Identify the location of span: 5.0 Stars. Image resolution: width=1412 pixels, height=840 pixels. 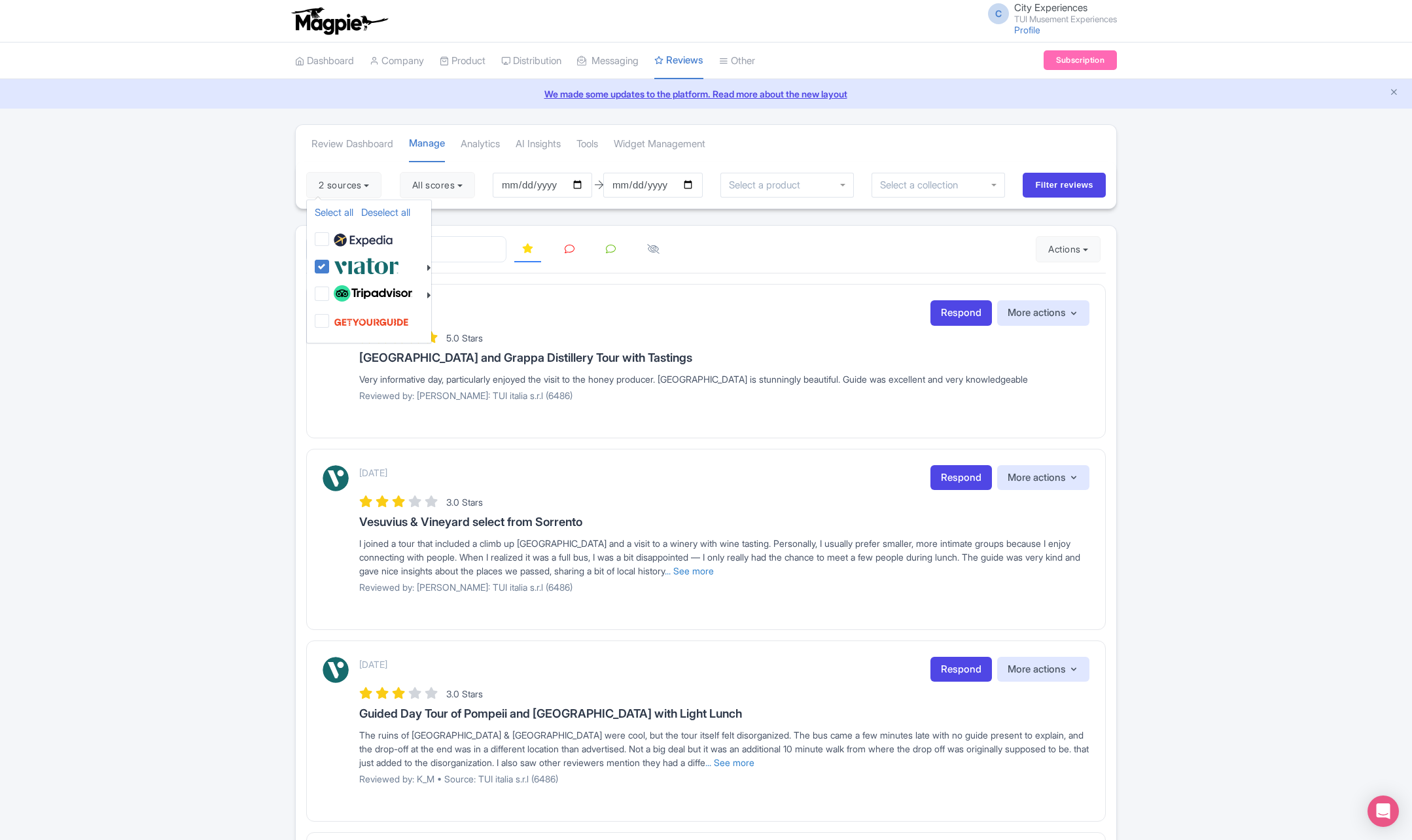
(465, 337).